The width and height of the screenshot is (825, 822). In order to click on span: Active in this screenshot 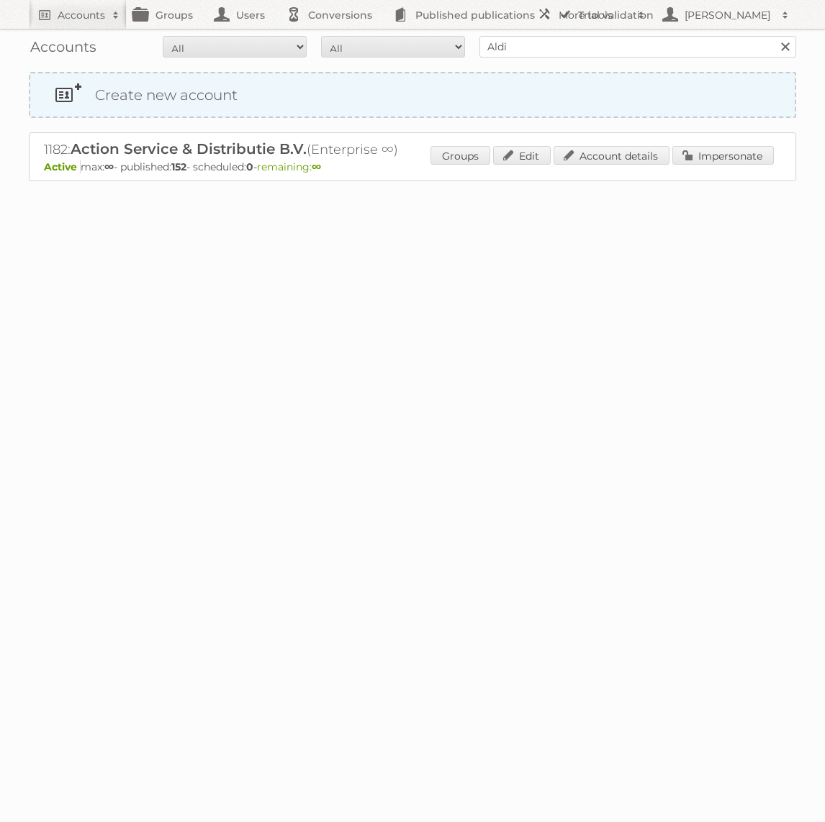, I will do `click(62, 167)`.